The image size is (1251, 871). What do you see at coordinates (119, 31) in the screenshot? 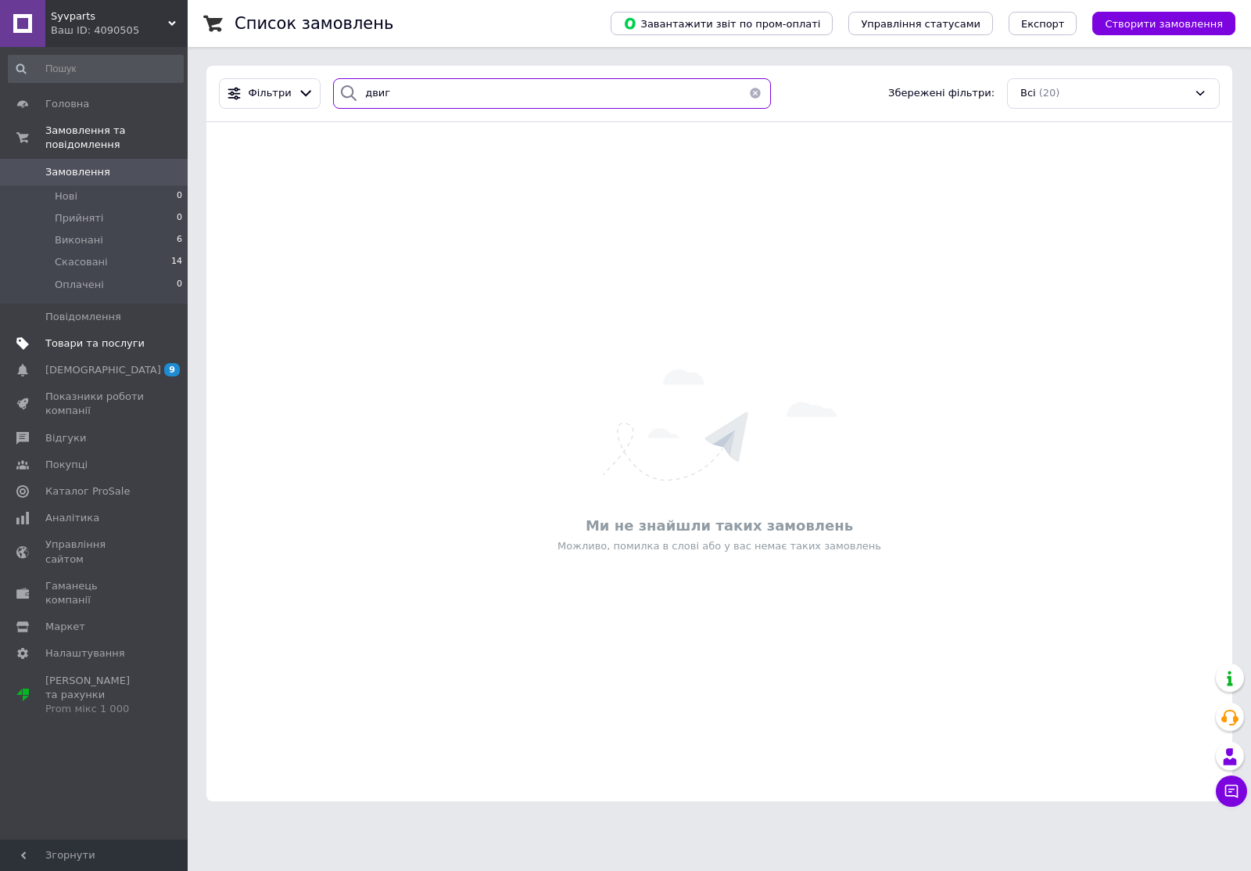
I see `div: Ваш ID: 4090505` at bounding box center [119, 31].